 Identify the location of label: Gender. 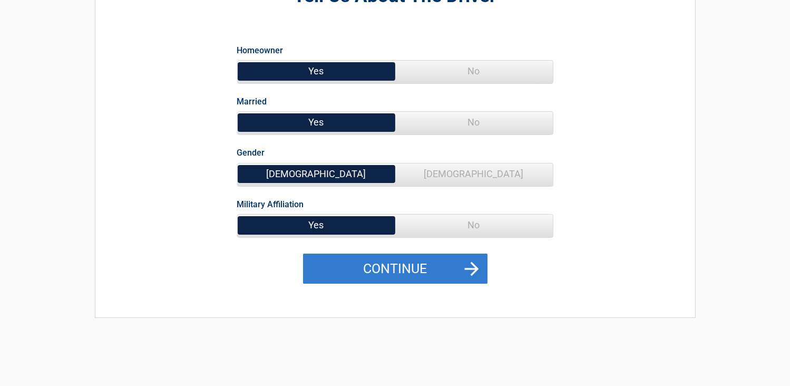
(251, 152).